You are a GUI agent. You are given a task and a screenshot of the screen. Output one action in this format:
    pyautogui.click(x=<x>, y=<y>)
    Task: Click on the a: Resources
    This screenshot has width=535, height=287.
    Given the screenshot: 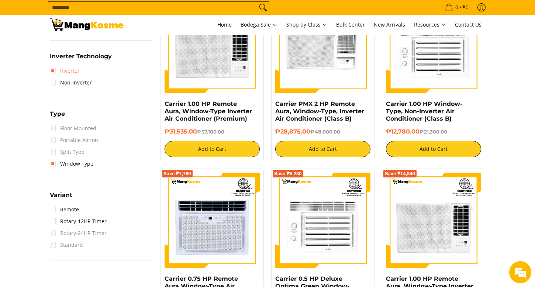 What is the action you would take?
    pyautogui.click(x=429, y=25)
    